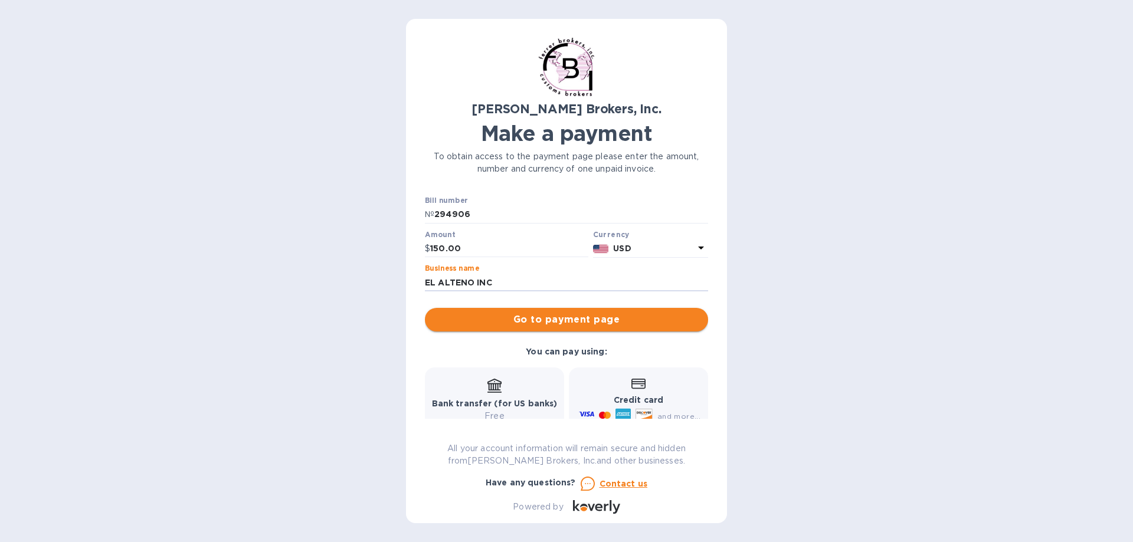 The width and height of the screenshot is (1133, 542). What do you see at coordinates (566, 352) in the screenshot?
I see `b: You can pay using:` at bounding box center [566, 352].